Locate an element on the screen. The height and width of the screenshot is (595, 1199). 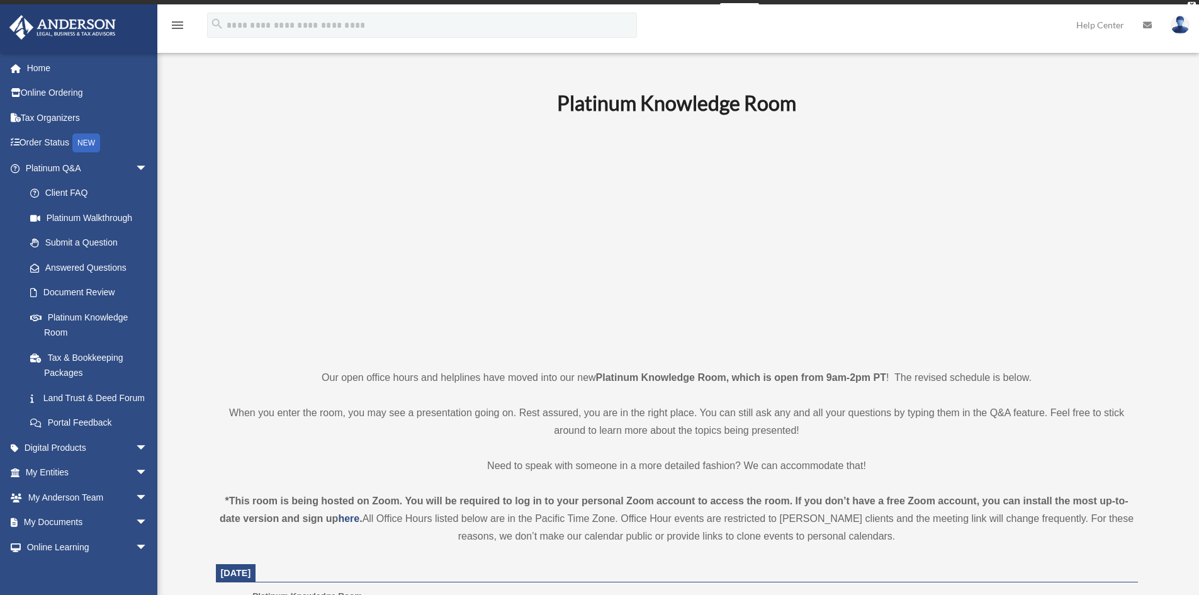
a: Tax Organizers is located at coordinates (87, 118).